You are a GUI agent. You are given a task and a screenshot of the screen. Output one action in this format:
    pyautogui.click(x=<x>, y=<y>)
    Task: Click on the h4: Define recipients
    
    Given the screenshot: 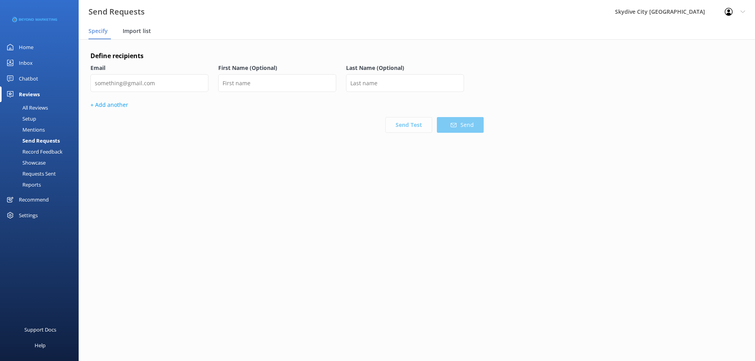 What is the action you would take?
    pyautogui.click(x=287, y=56)
    